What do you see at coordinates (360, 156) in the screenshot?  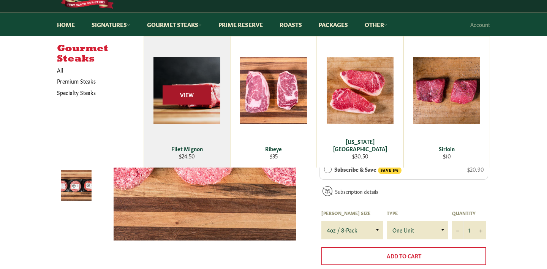 I see `div: $30.50` at bounding box center [360, 156].